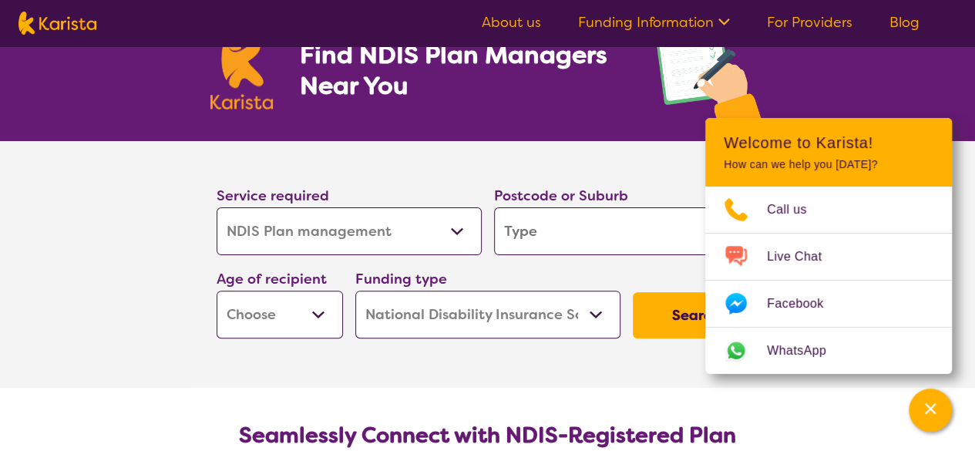  What do you see at coordinates (796, 210) in the screenshot?
I see `span: Call us` at bounding box center [796, 210].